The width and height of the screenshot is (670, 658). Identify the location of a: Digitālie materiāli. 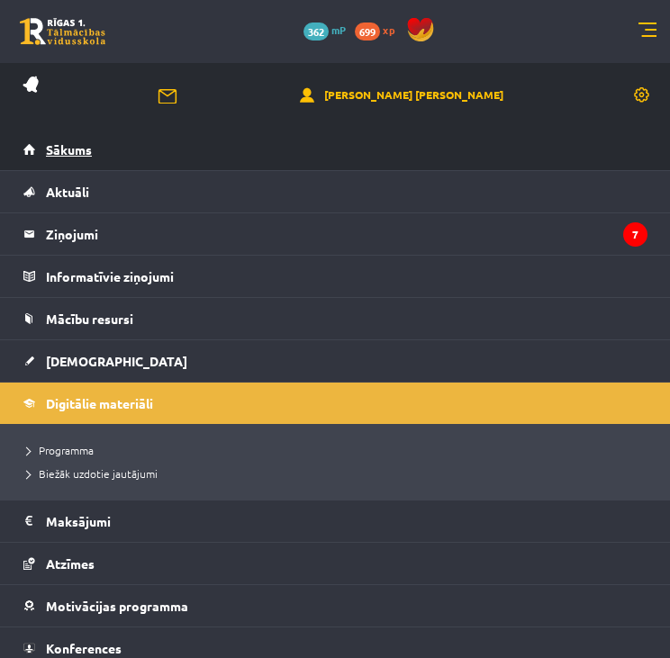
(335, 403).